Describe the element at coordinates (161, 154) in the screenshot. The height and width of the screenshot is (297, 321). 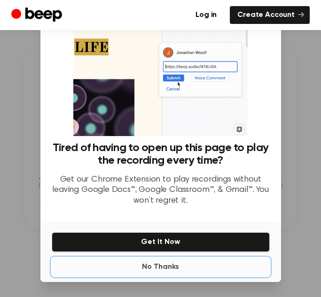
I see `h3: Tired of having to open up this page to play the recording every time?` at that location.